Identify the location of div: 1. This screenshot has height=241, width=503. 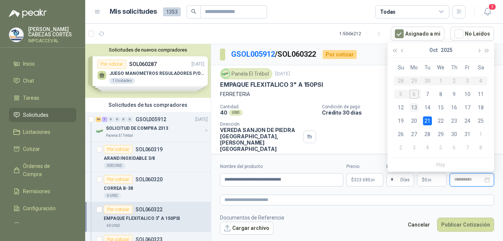
(481, 134).